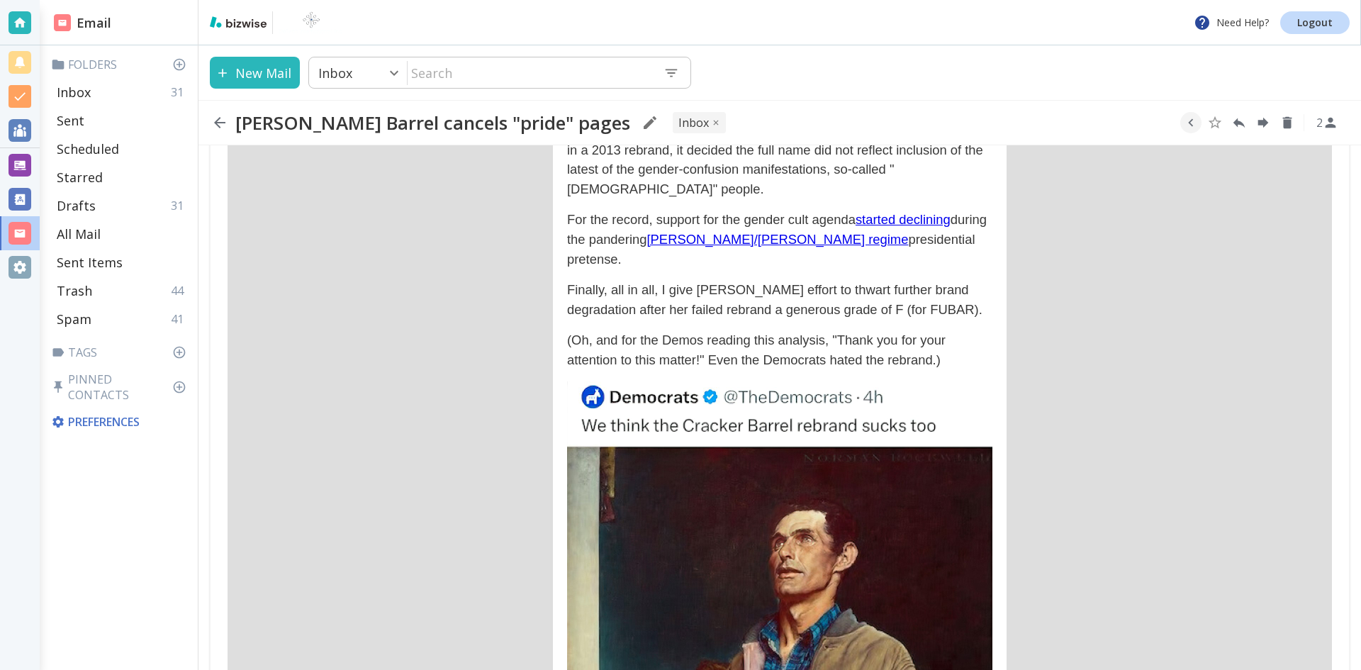 Image resolution: width=1361 pixels, height=670 pixels. Describe the element at coordinates (82, 23) in the screenshot. I see `h2: Email` at that location.